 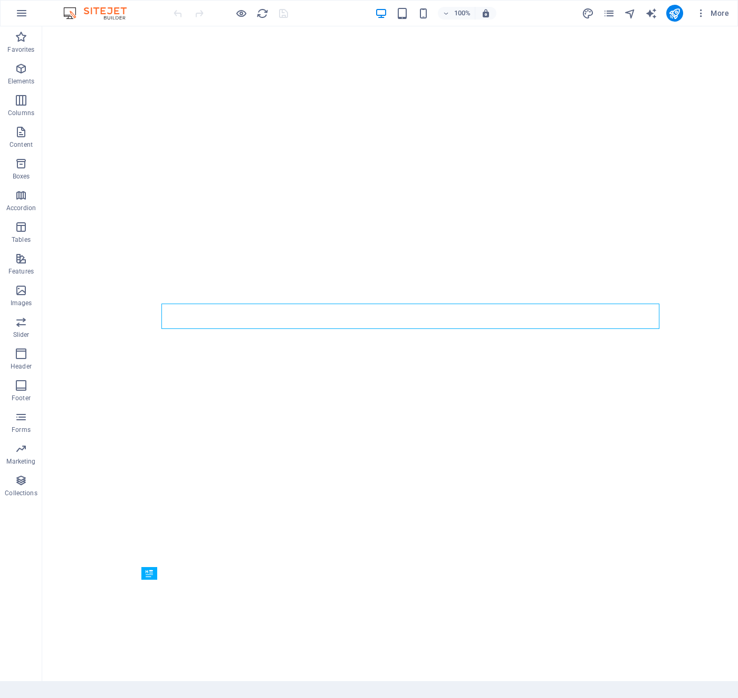 What do you see at coordinates (21, 271) in the screenshot?
I see `p: Features` at bounding box center [21, 271].